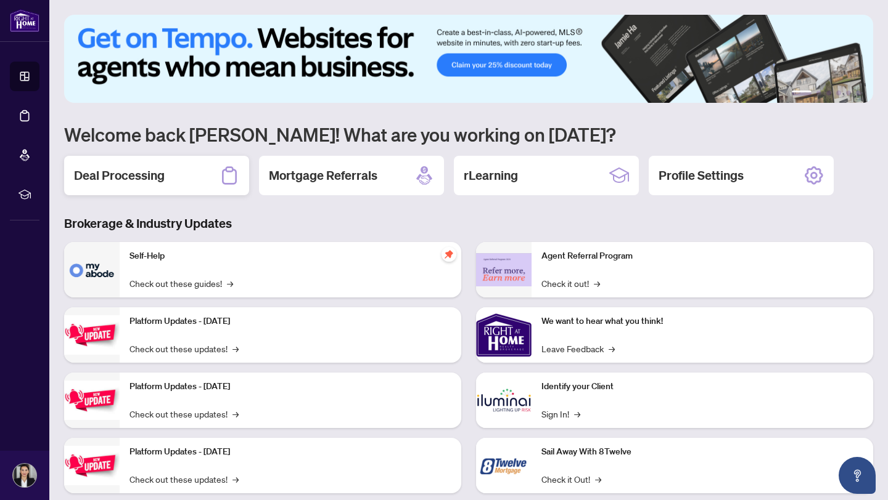 This screenshot has width=888, height=500. I want to click on p: Agent Referral Program, so click(702, 256).